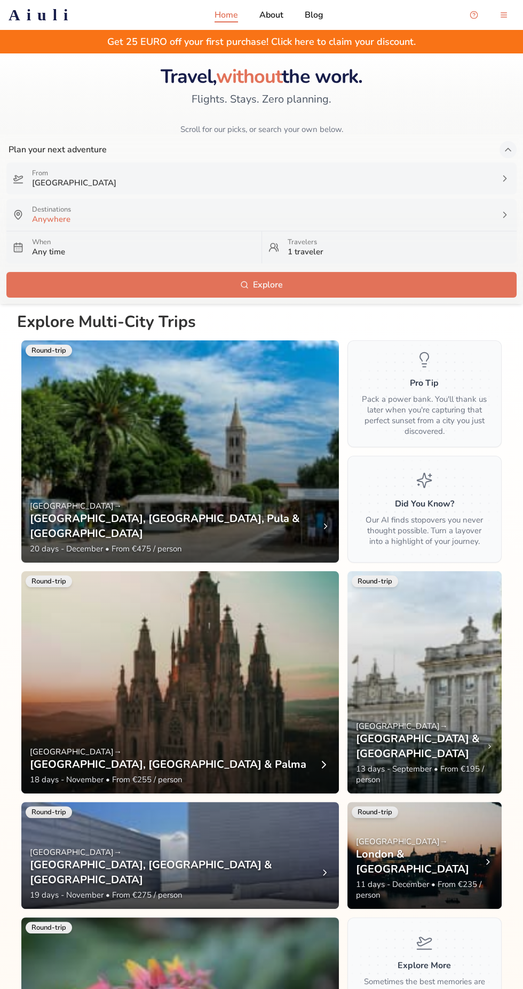 The image size is (523, 989). I want to click on p: From, so click(262, 173).